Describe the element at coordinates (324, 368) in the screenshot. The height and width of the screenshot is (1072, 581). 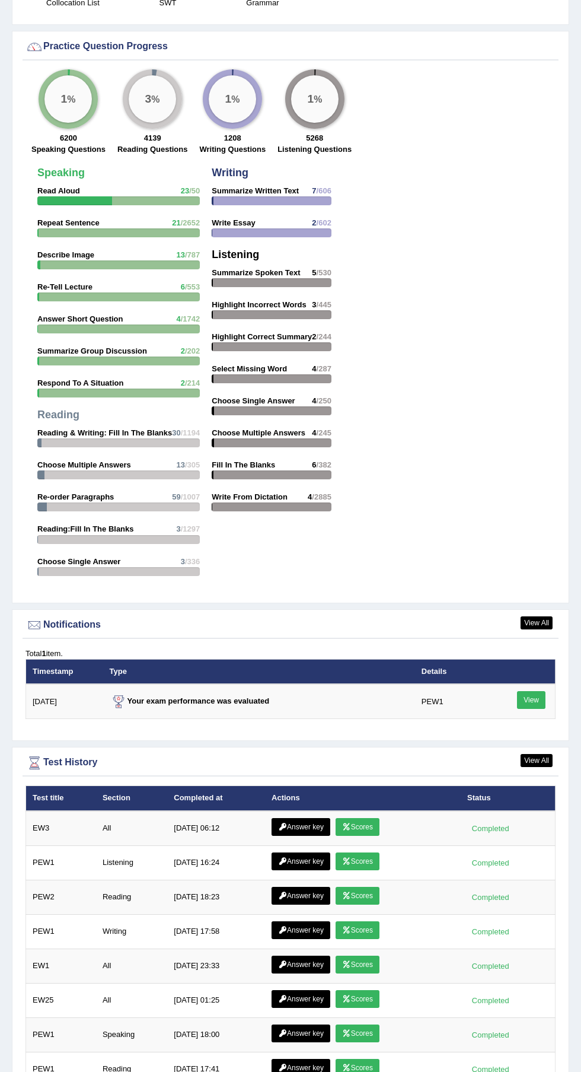
I see `span: /287` at that location.